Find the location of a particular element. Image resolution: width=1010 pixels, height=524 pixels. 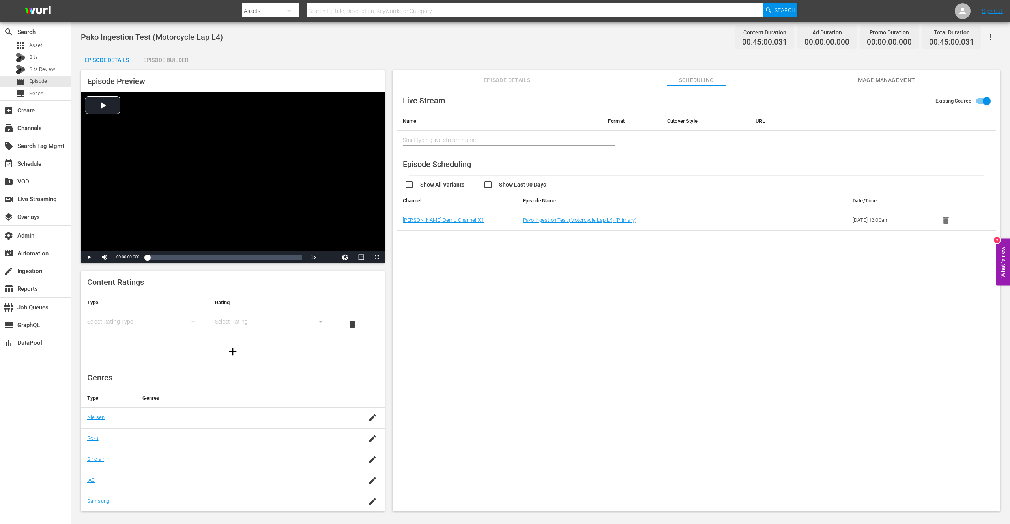

a: Samsung is located at coordinates (98, 500).